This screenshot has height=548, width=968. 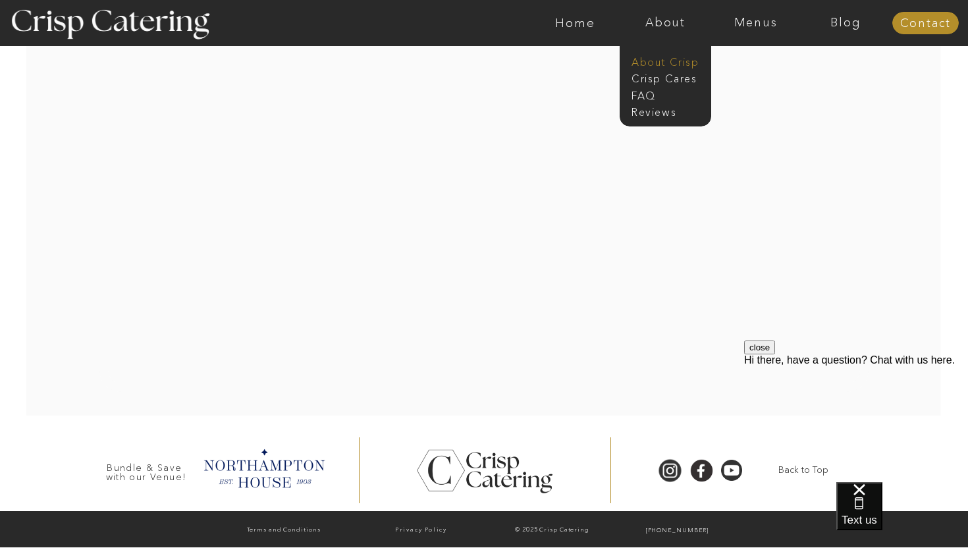 I want to click on a: Terms and Conditions, so click(x=283, y=530).